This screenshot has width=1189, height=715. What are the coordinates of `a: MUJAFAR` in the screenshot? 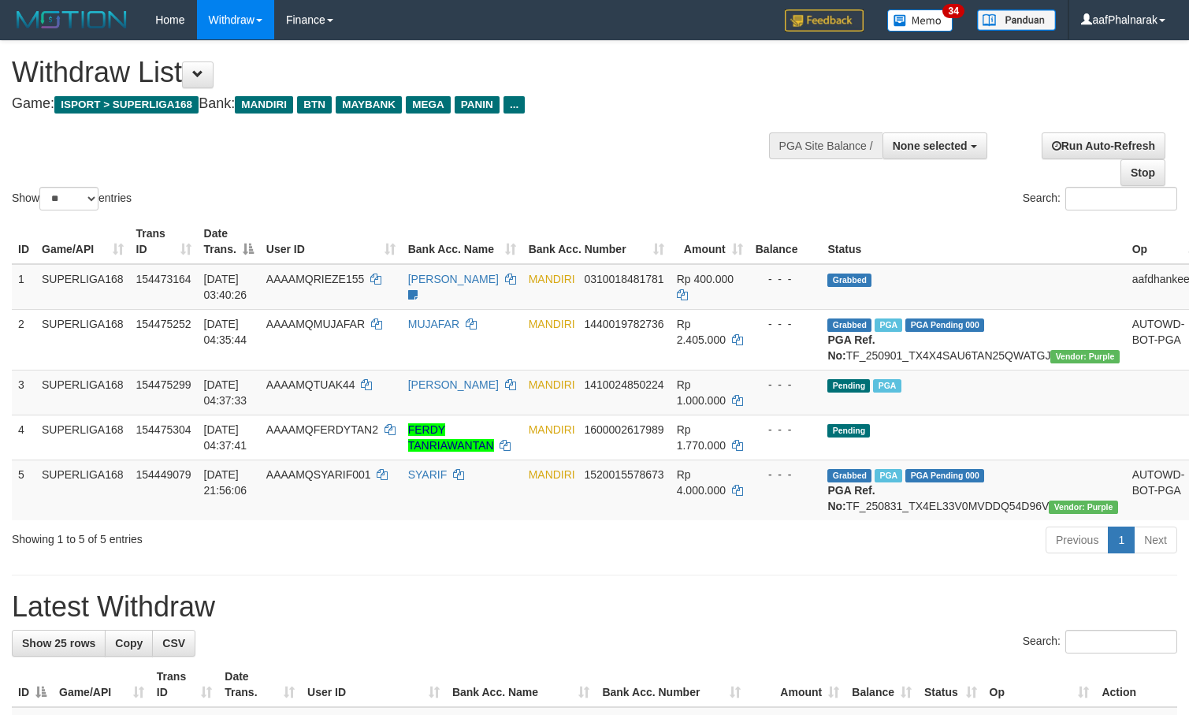 It's located at (433, 324).